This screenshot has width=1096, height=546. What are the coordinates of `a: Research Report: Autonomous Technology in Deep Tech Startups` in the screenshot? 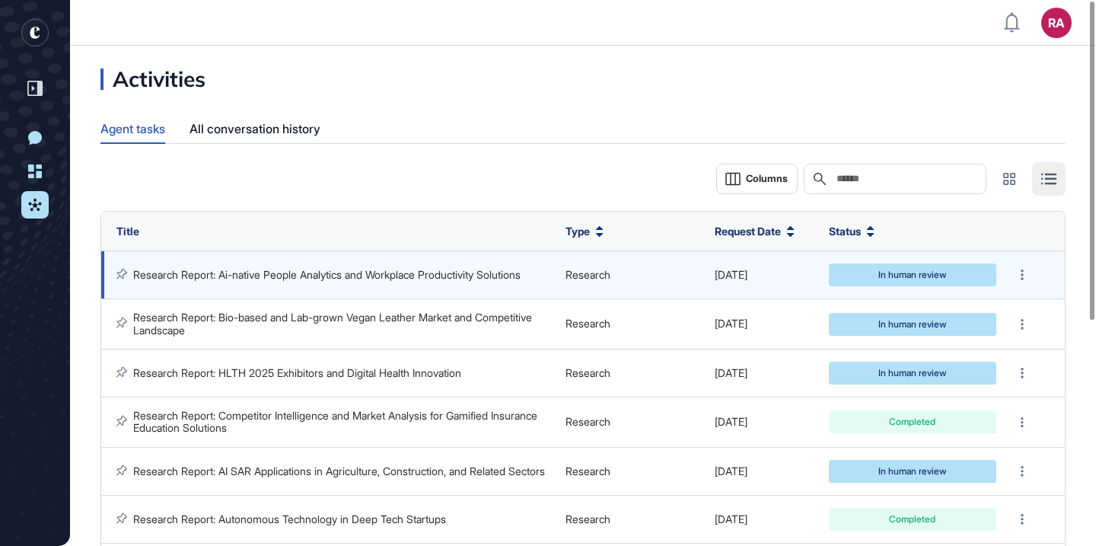 It's located at (289, 519).